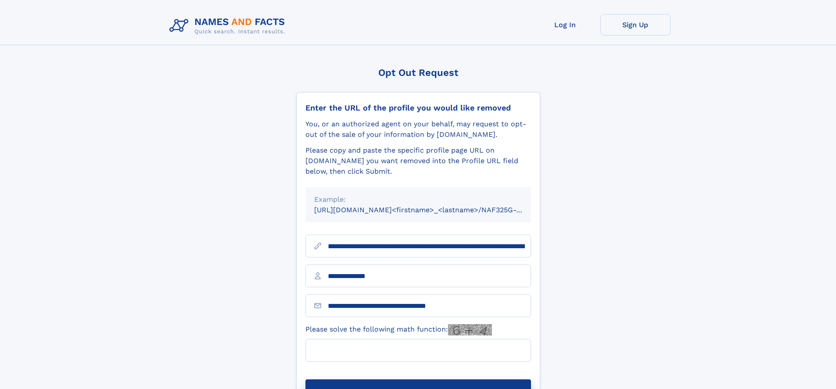 The image size is (836, 389). Describe the element at coordinates (398, 330) in the screenshot. I see `label: Please solve the following math function:` at that location.